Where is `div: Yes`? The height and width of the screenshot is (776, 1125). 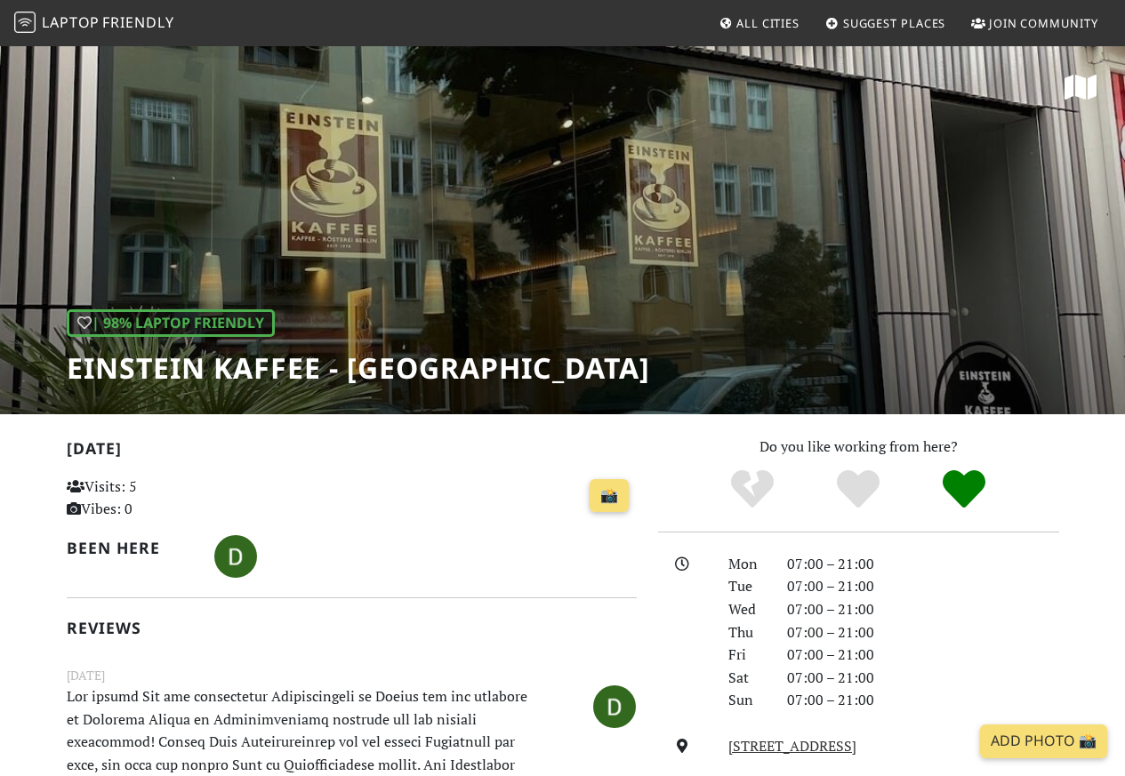 div: Yes is located at coordinates (858, 490).